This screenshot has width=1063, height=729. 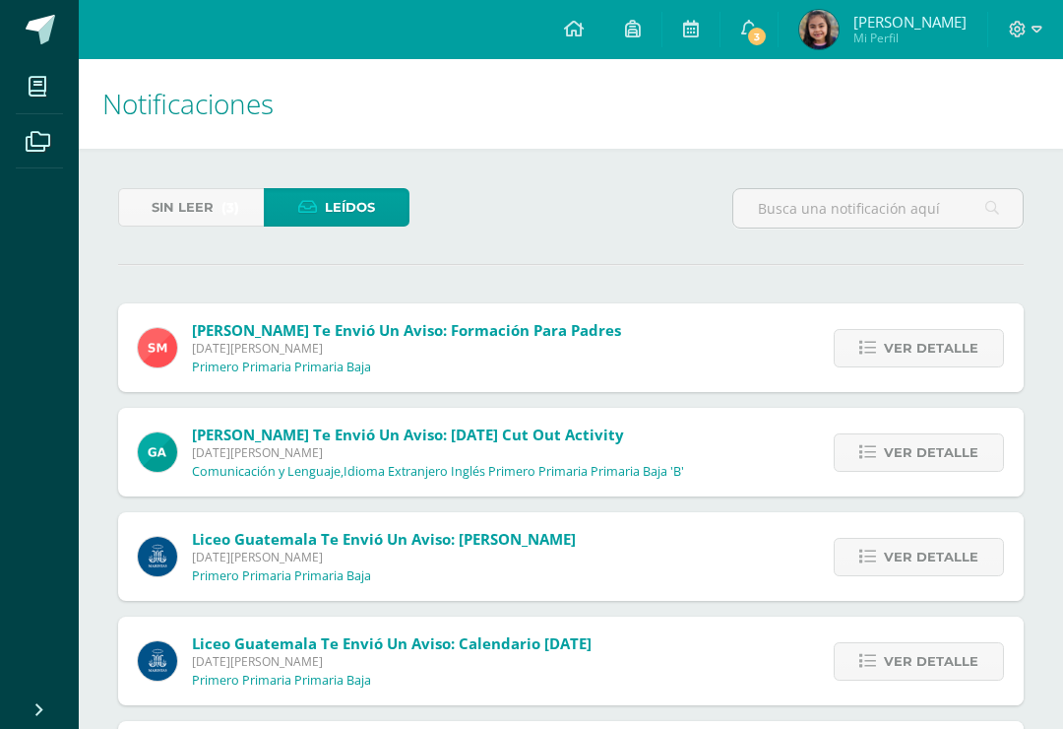 What do you see at coordinates (182, 207) in the screenshot?
I see `span: Sin leer` at bounding box center [182, 207].